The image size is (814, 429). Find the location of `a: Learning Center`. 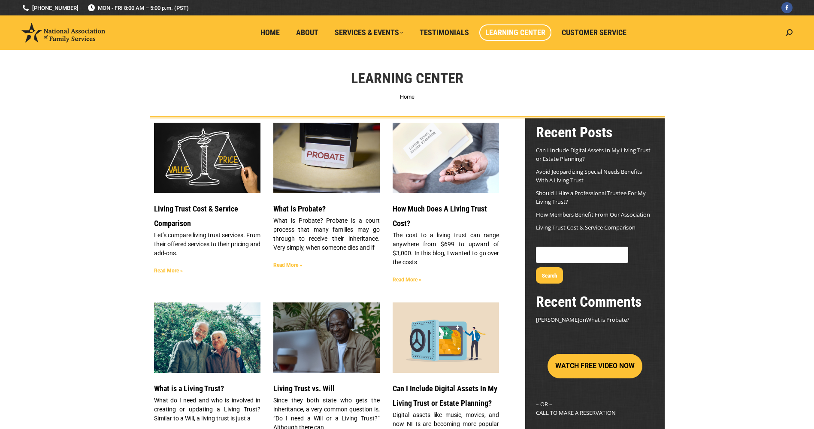

a: Learning Center is located at coordinates (516, 33).